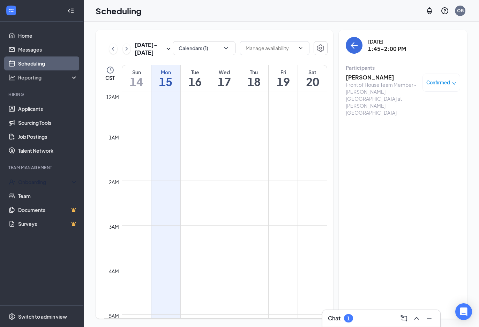 The width and height of the screenshot is (479, 327). I want to click on div: 4am, so click(114, 272).